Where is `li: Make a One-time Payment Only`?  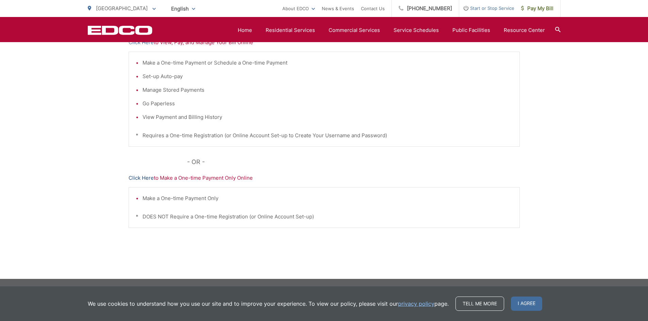
li: Make a One-time Payment Only is located at coordinates (327, 199).